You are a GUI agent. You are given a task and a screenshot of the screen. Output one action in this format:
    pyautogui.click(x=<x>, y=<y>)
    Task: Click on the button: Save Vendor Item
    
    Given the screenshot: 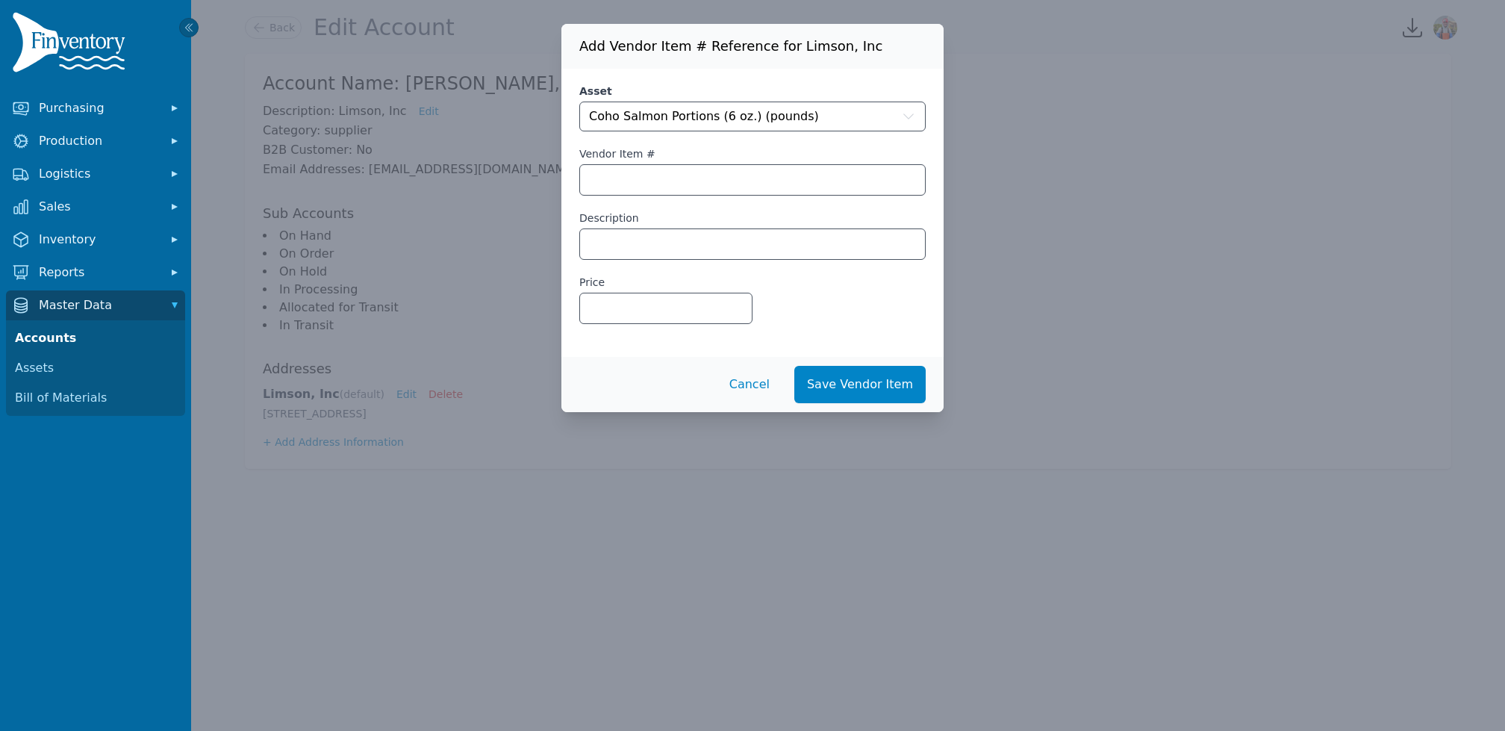 What is the action you would take?
    pyautogui.click(x=860, y=384)
    